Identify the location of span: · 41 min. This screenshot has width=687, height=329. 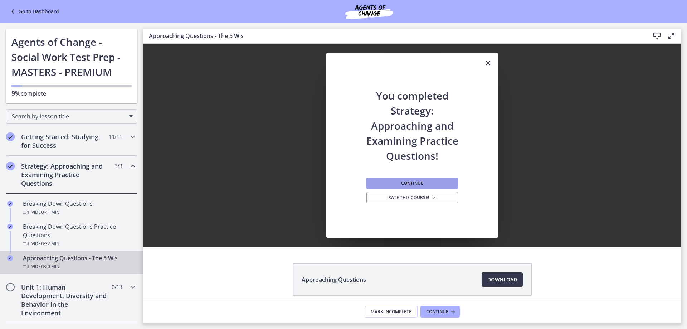
(52, 212).